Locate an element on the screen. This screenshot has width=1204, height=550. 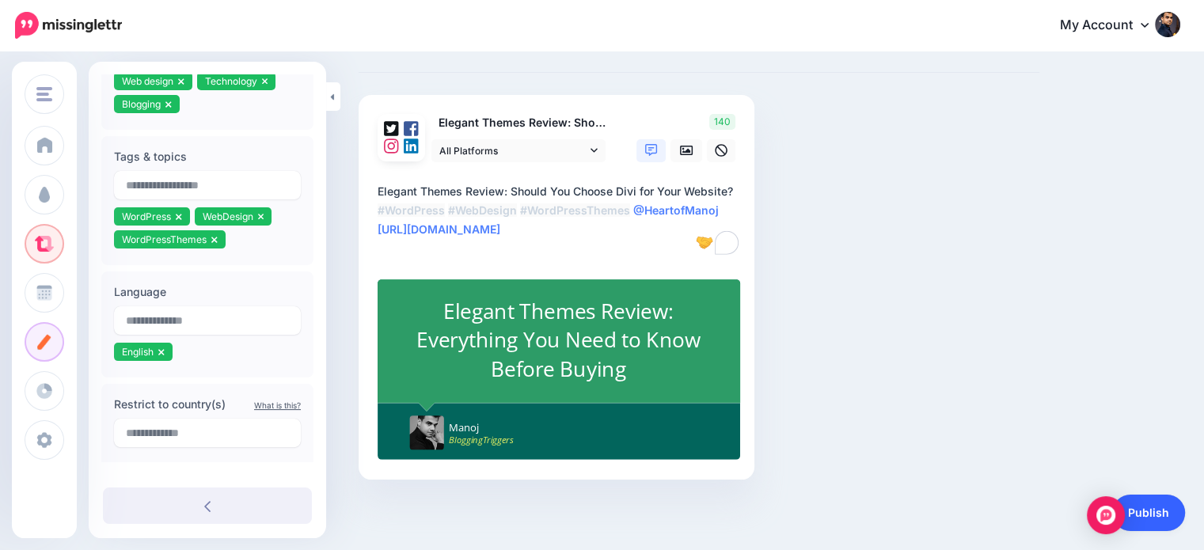
span: WebDesign is located at coordinates (228, 216).